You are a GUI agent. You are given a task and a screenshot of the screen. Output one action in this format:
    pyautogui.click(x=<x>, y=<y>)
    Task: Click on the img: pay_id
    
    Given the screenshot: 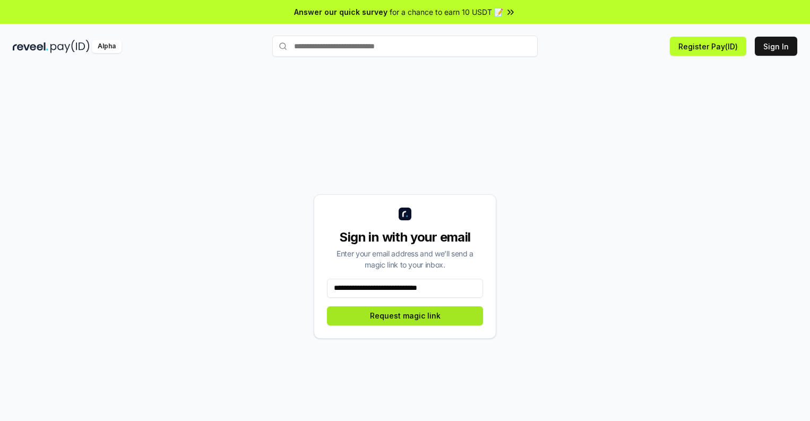 What is the action you would take?
    pyautogui.click(x=70, y=46)
    